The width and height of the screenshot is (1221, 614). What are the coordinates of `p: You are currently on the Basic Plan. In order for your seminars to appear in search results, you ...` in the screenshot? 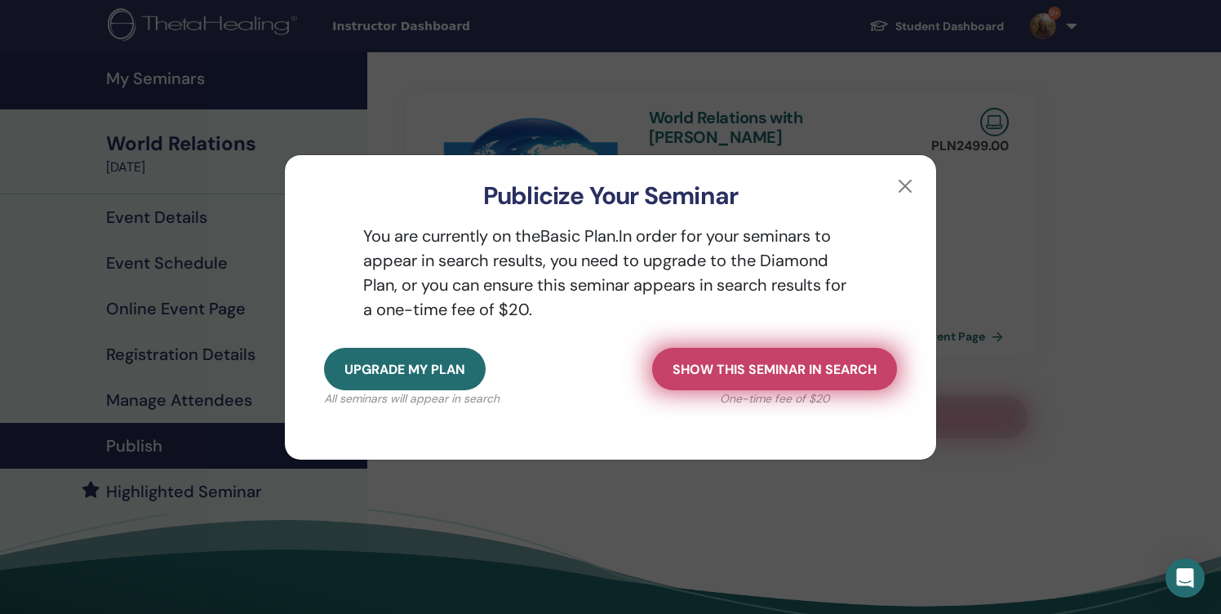 It's located at (611, 273).